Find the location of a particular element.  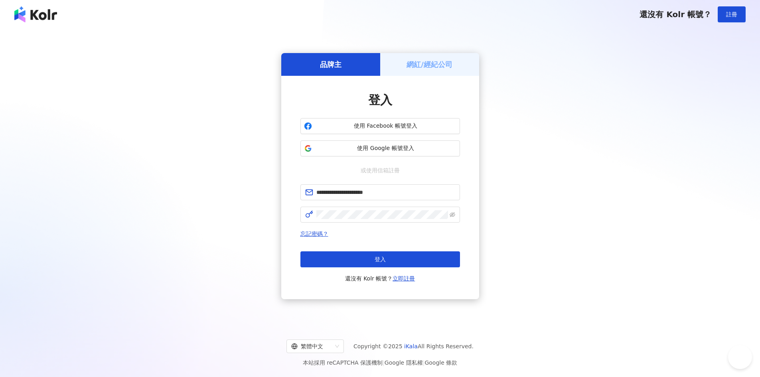

a: 立即註冊 is located at coordinates (404, 279).